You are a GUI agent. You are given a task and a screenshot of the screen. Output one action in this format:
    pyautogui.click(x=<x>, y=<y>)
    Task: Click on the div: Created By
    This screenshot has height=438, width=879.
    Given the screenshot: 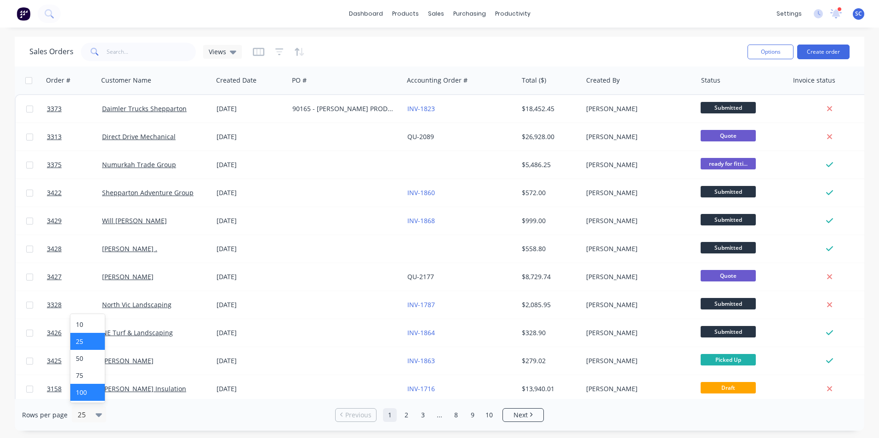 What is the action you would take?
    pyautogui.click(x=602, y=80)
    